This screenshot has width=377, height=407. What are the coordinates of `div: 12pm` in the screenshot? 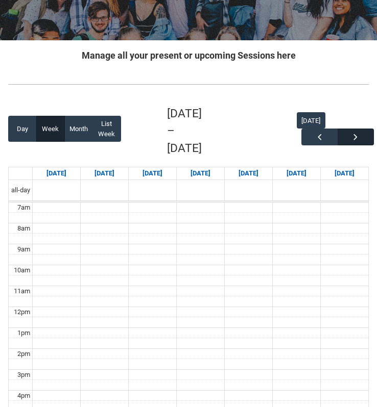 It's located at (22, 312).